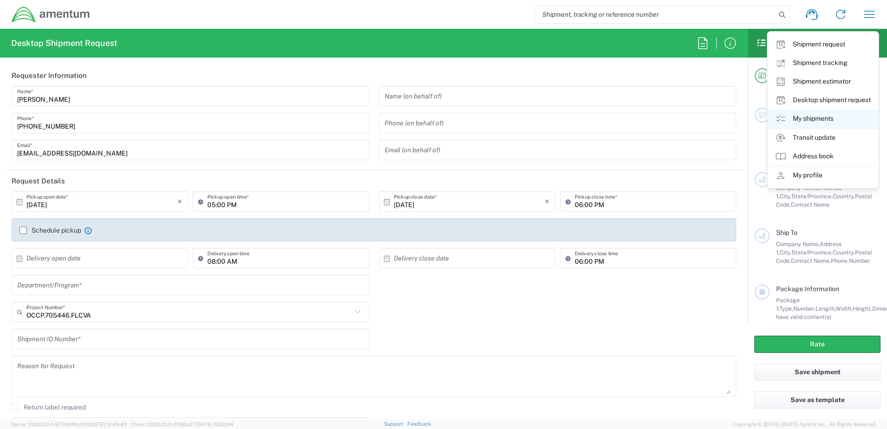 The width and height of the screenshot is (887, 429). What do you see at coordinates (823, 138) in the screenshot?
I see `a: Transit update` at bounding box center [823, 138].